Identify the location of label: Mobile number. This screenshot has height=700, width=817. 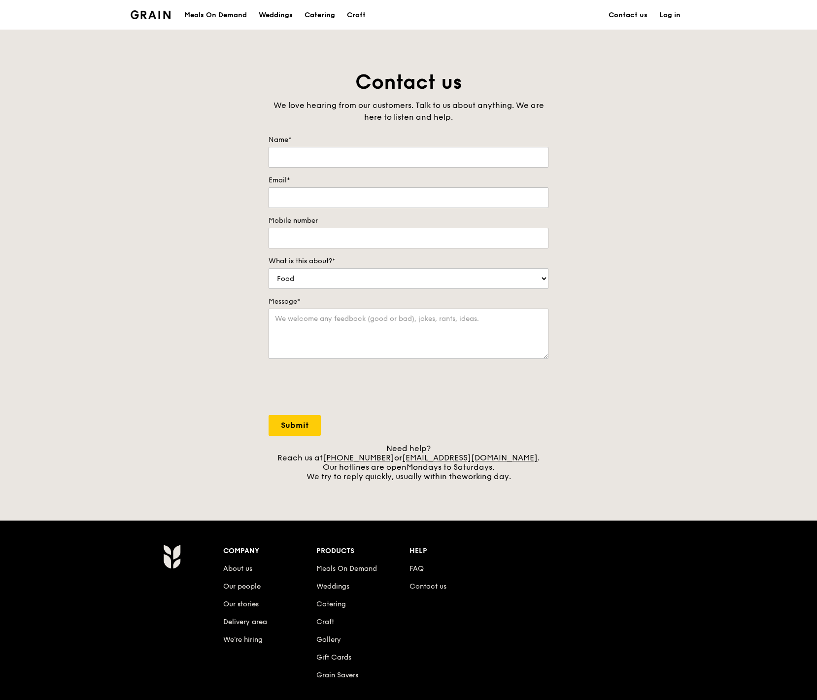
(409, 221).